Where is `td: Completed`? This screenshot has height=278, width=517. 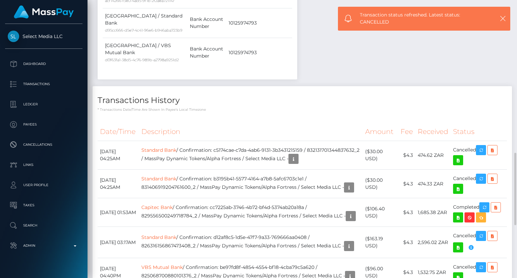
td: Completed is located at coordinates (479, 212).